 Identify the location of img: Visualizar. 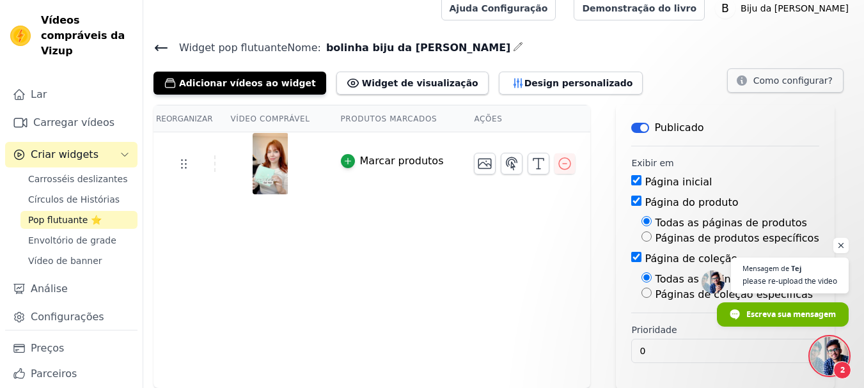
(20, 36).